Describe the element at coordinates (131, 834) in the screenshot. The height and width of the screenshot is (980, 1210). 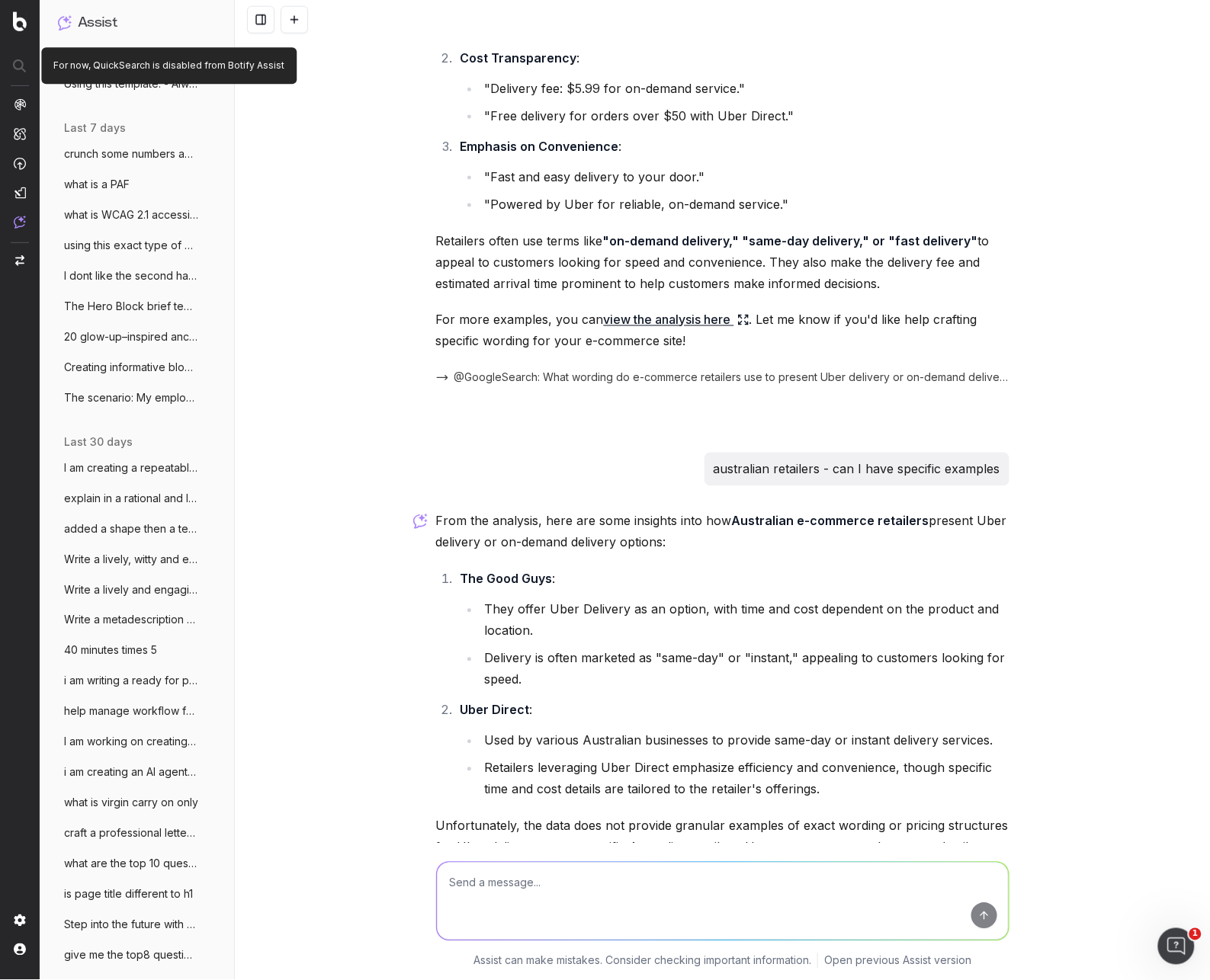
I see `span: craft a professional letter for chargepb` at that location.